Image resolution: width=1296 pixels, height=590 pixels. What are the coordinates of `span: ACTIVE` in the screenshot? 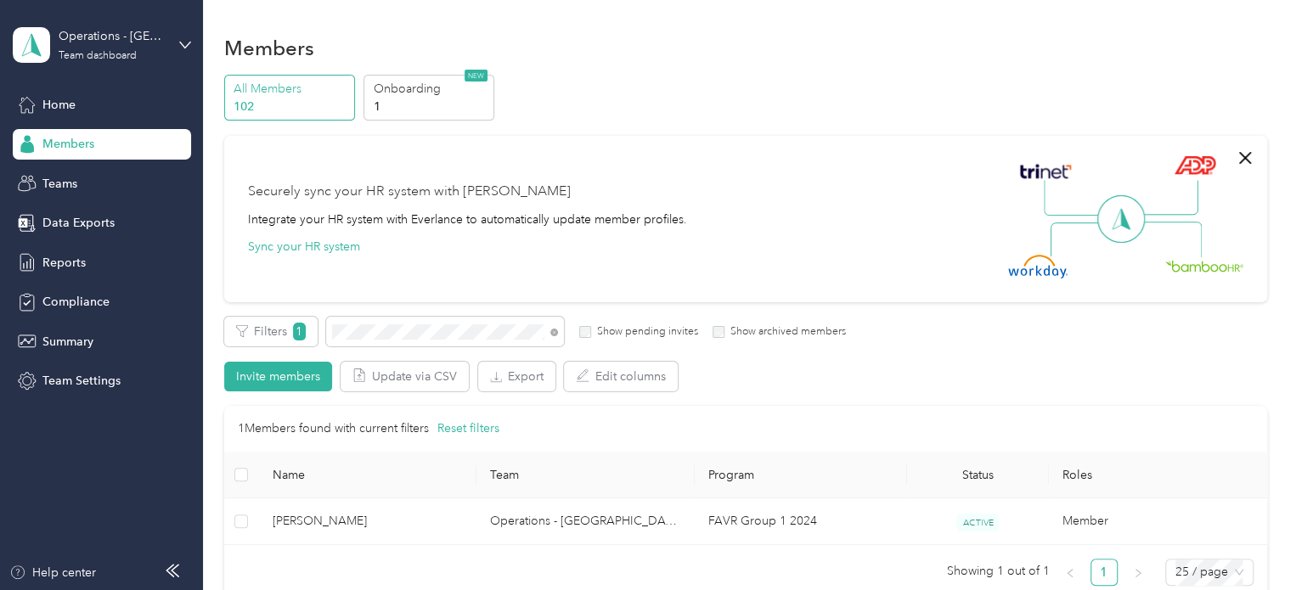 It's located at (977, 522).